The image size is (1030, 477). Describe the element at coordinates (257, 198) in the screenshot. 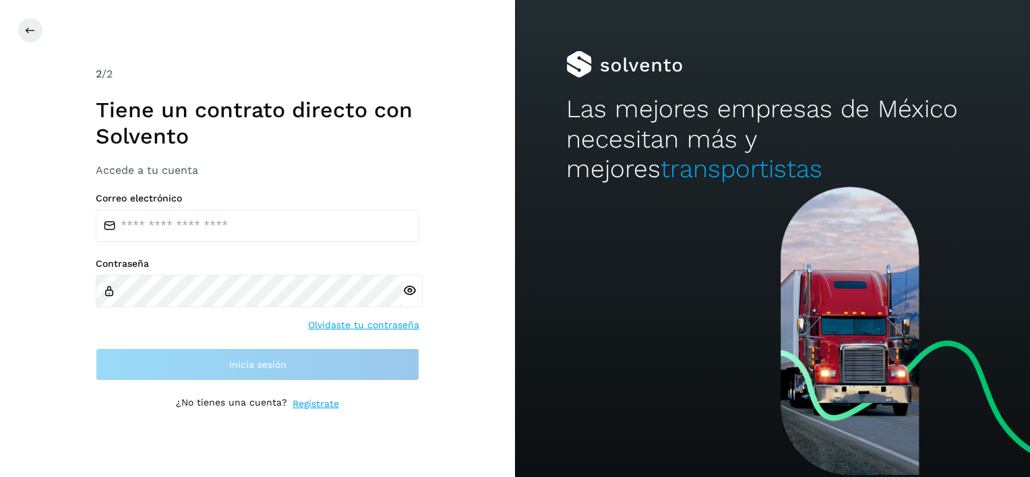

I see `label: Correo electrónico` at that location.